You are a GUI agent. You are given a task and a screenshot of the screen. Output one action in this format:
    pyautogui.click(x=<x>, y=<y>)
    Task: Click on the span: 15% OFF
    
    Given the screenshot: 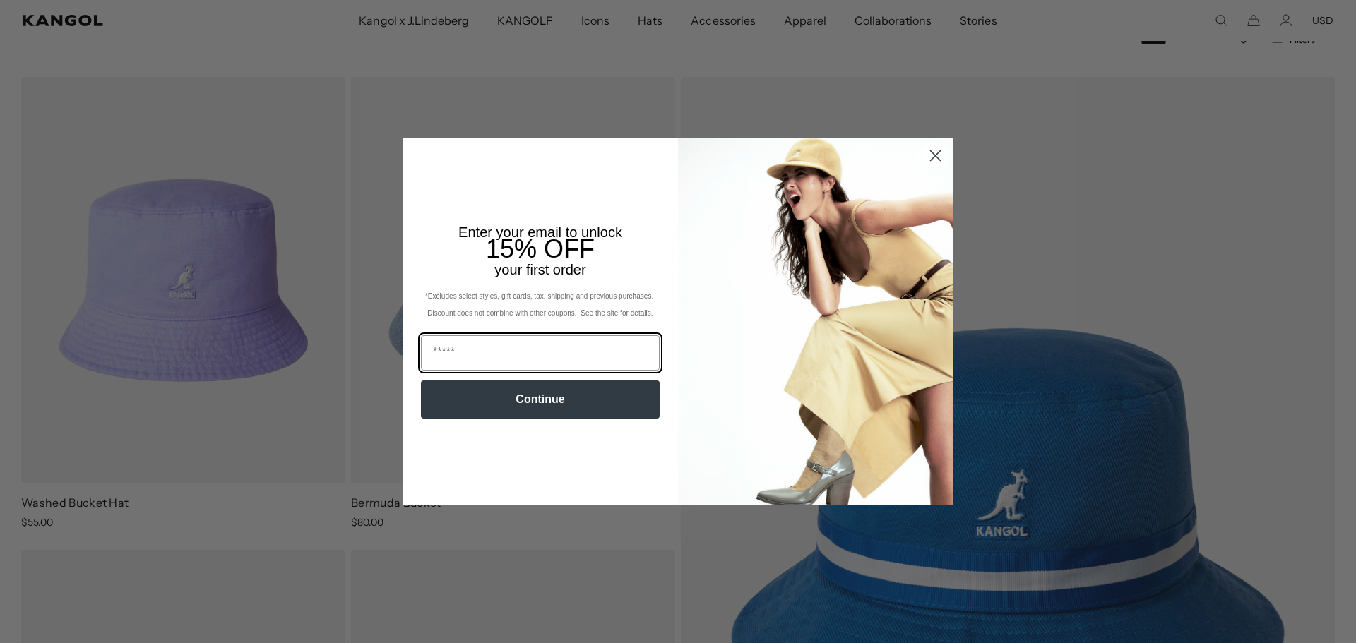 What is the action you would take?
    pyautogui.click(x=540, y=249)
    